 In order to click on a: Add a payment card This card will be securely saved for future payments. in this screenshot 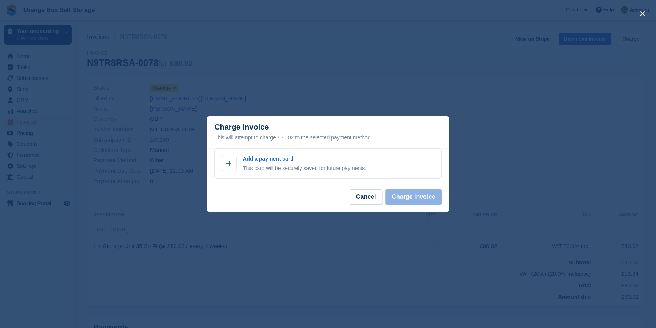, I will do `click(328, 164)`.